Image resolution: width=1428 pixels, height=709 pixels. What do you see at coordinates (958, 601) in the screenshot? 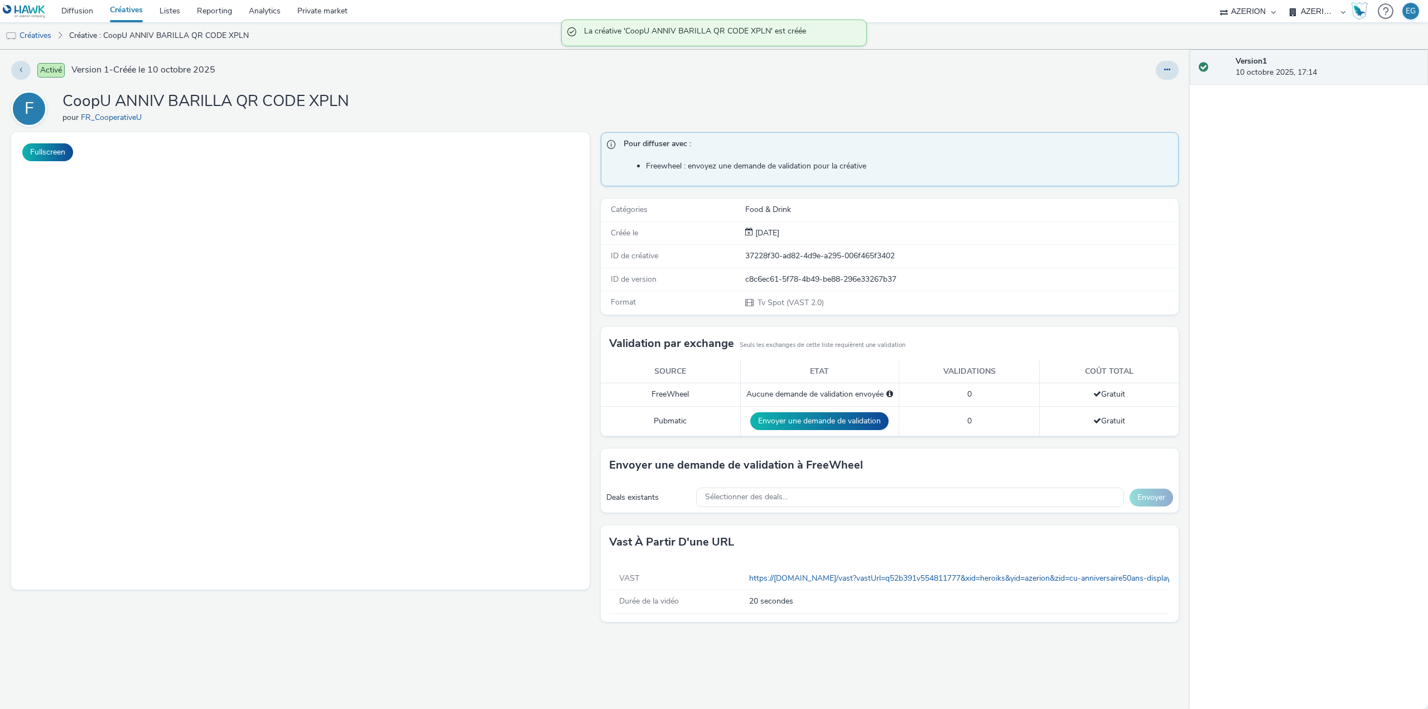
I see `span: 20 secondes` at bounding box center [958, 601].